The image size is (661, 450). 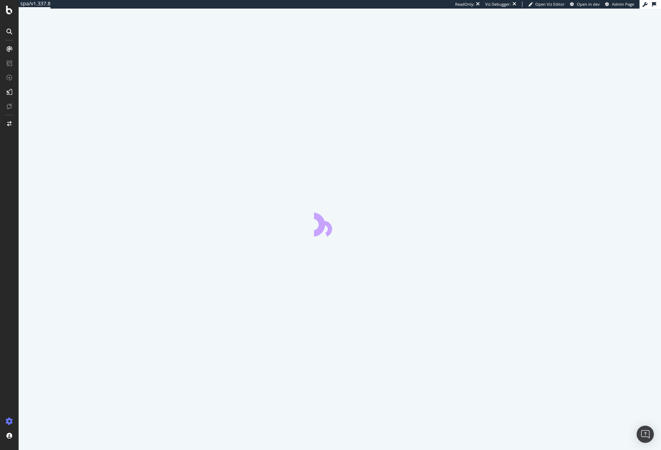 I want to click on a: Admin Page, so click(x=619, y=4).